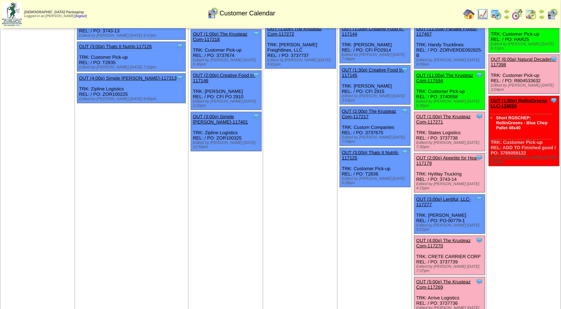 The width and height of the screenshot is (561, 309). Describe the element at coordinates (445, 78) in the screenshot. I see `a: OUT (11:00a) The Krusteaz Com-117594` at that location.